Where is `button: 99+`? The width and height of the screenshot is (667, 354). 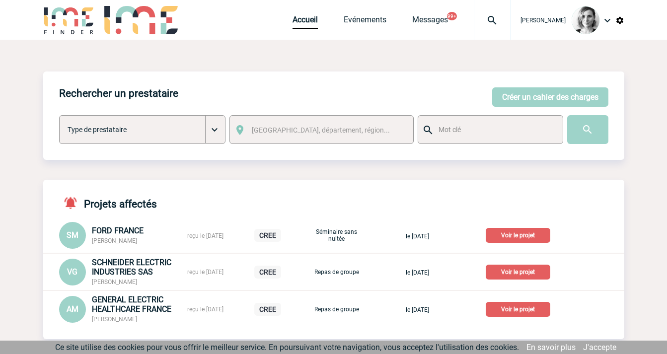
button: 99+ is located at coordinates (452, 16).